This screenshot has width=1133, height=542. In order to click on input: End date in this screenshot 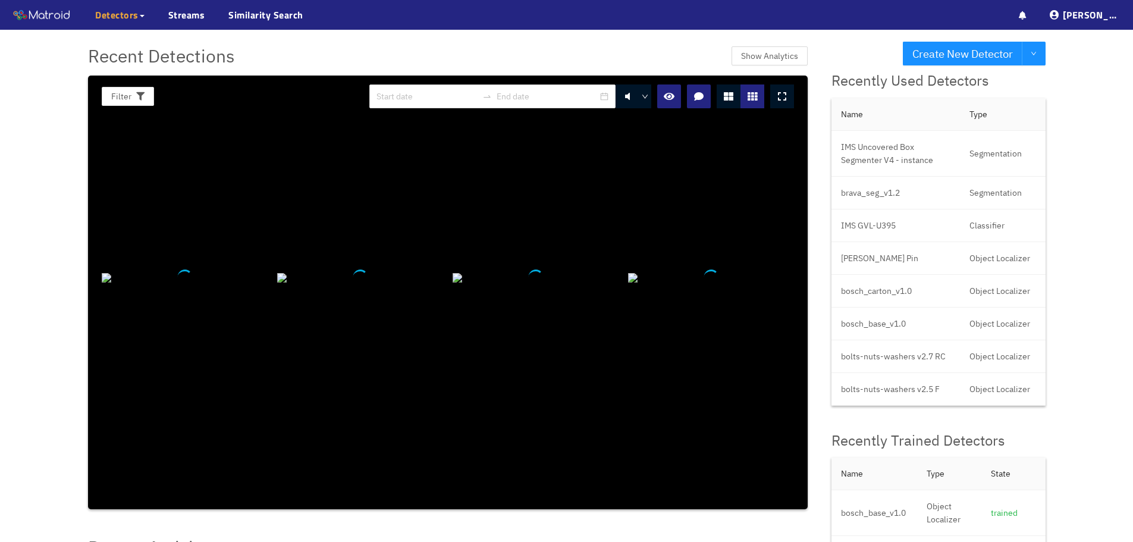, I will do `click(547, 96)`.